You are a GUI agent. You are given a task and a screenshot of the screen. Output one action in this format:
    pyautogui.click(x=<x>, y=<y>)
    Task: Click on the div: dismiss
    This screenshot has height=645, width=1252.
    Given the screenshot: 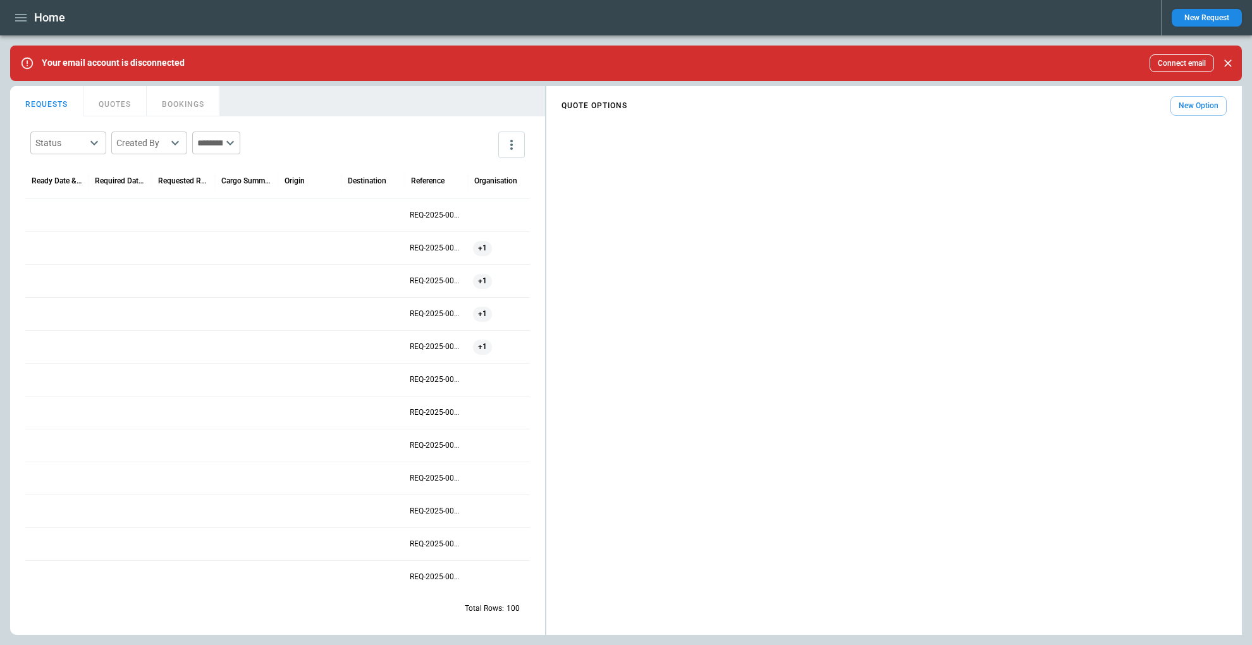 What is the action you would take?
    pyautogui.click(x=1228, y=63)
    